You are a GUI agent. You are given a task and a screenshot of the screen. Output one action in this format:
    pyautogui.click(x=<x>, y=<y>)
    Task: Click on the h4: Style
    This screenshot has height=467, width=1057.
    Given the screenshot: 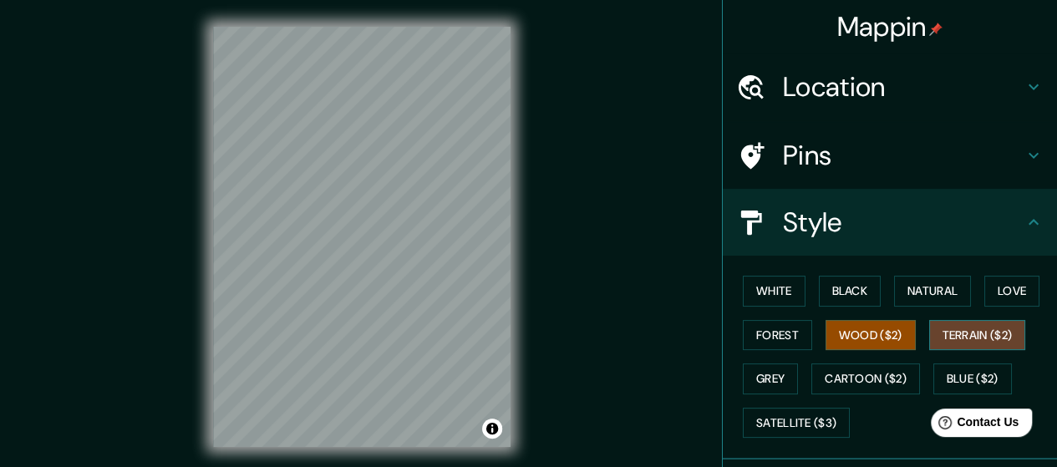 What is the action you would take?
    pyautogui.click(x=903, y=222)
    